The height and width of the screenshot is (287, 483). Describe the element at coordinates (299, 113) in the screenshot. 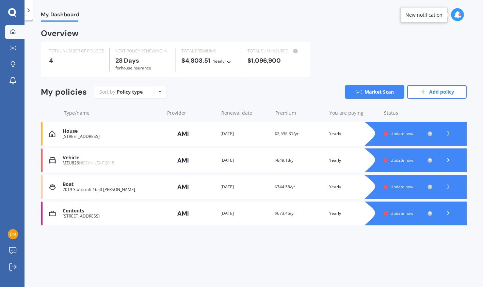

I see `div: Premium` at that location.